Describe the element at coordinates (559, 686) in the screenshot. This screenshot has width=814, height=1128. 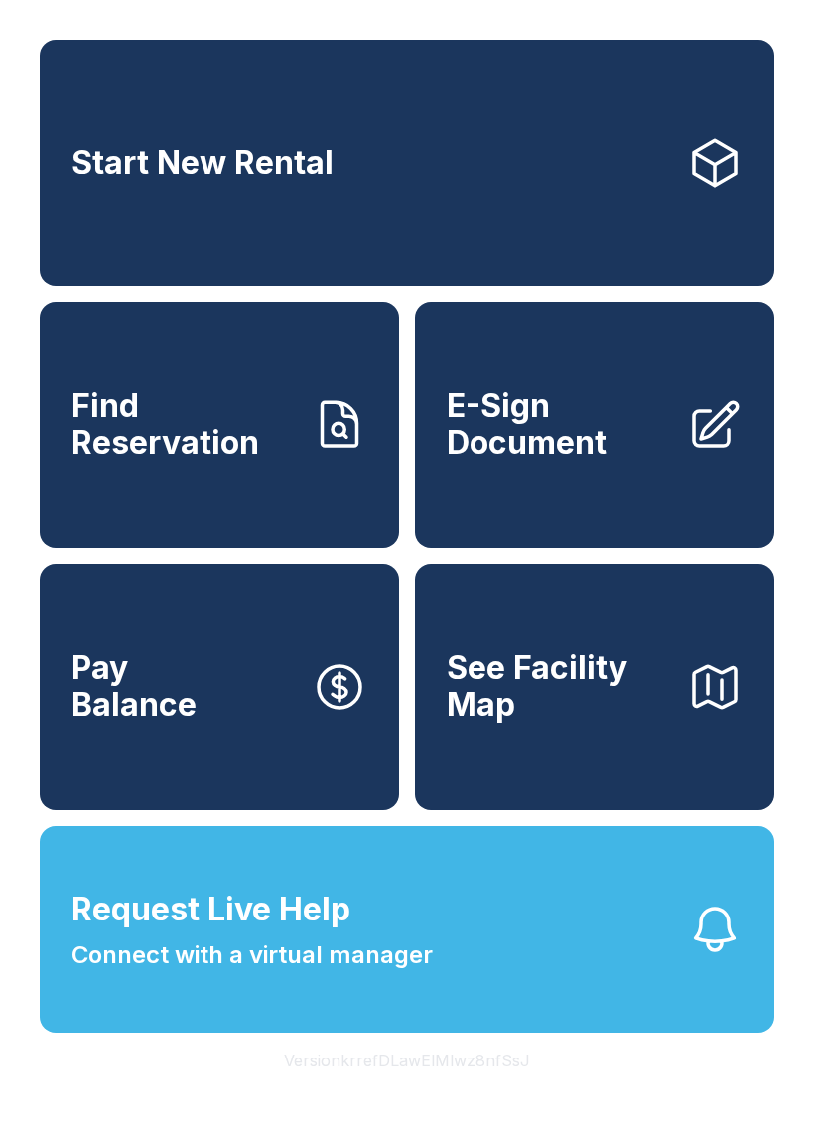
I see `span: See Facility Map` at that location.